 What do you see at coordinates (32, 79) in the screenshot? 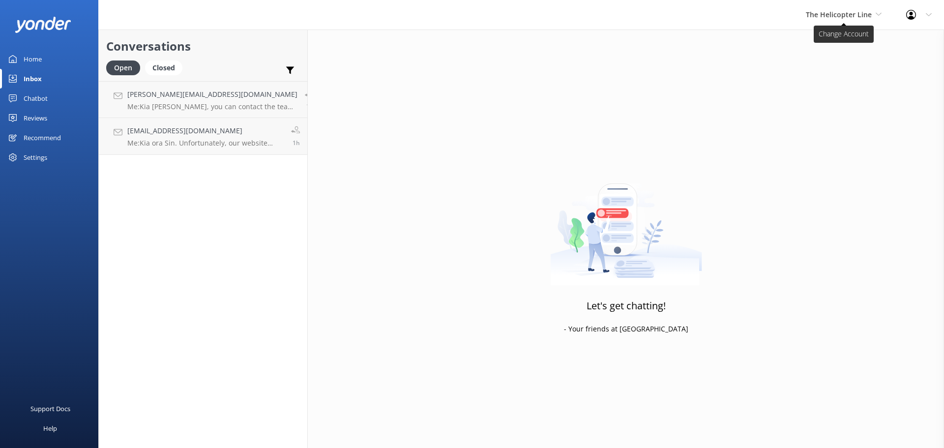
I see `div: Inbox` at bounding box center [32, 79].